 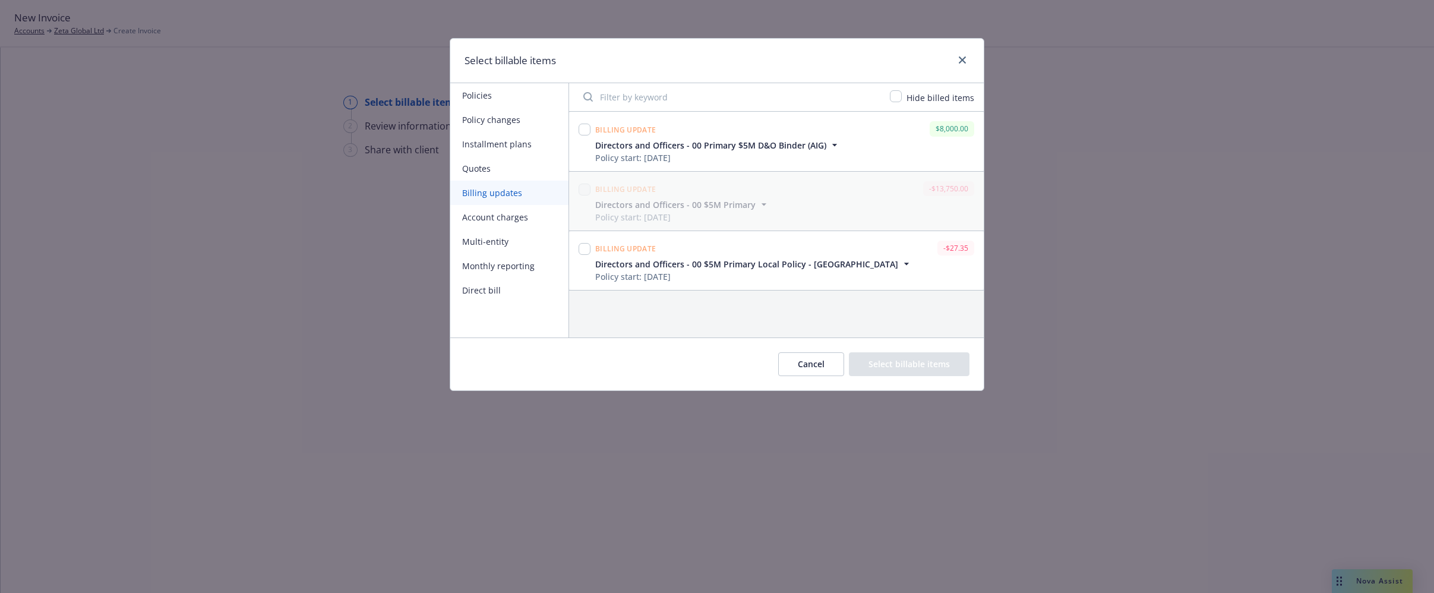 What do you see at coordinates (952, 128) in the screenshot?
I see `div: $8,000.00` at bounding box center [952, 128].